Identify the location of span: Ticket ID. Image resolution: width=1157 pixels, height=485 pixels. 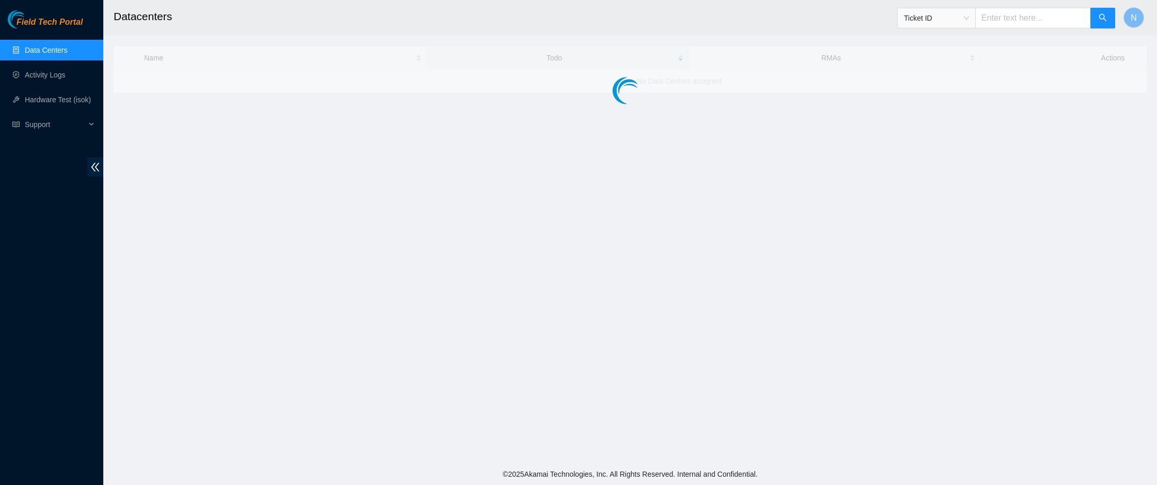
(936, 18).